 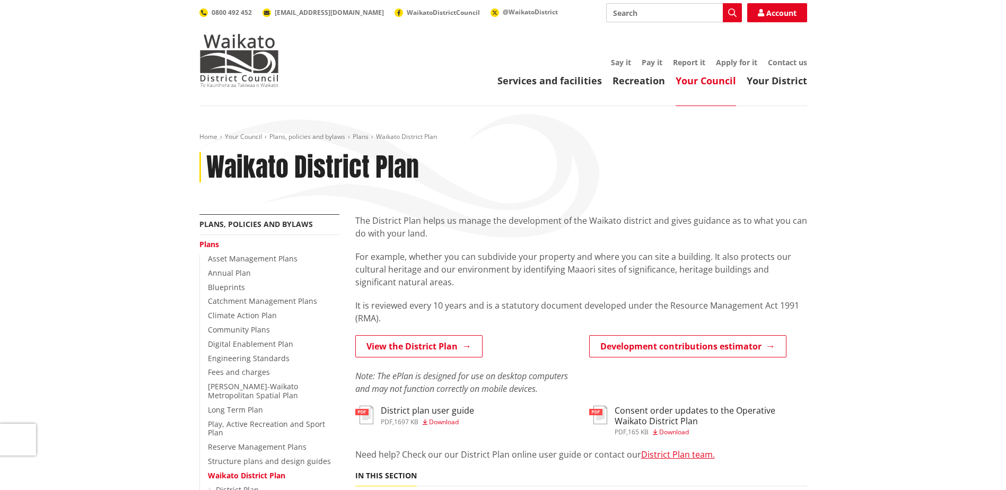 What do you see at coordinates (232, 12) in the screenshot?
I see `span: 0800 492 452` at bounding box center [232, 12].